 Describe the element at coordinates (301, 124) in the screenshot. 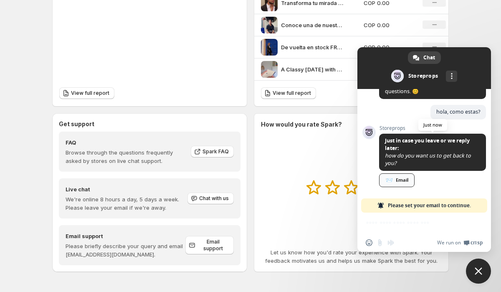

I see `h3: How would you rate Spark?` at that location.